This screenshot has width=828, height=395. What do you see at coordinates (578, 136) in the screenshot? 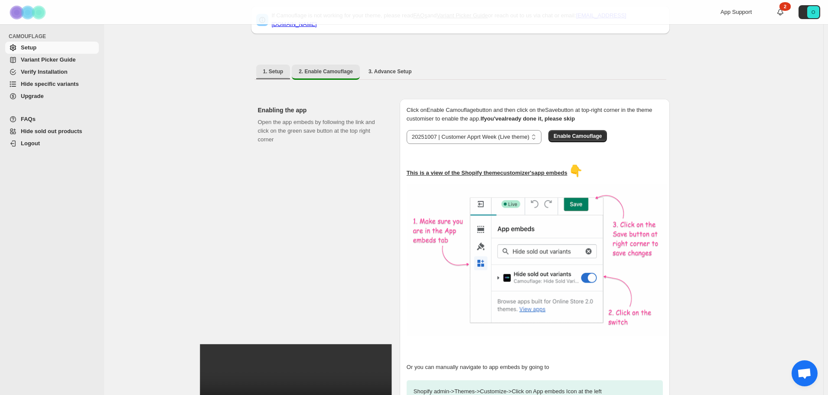
I see `button: Enable Camouflage` at bounding box center [578, 136].